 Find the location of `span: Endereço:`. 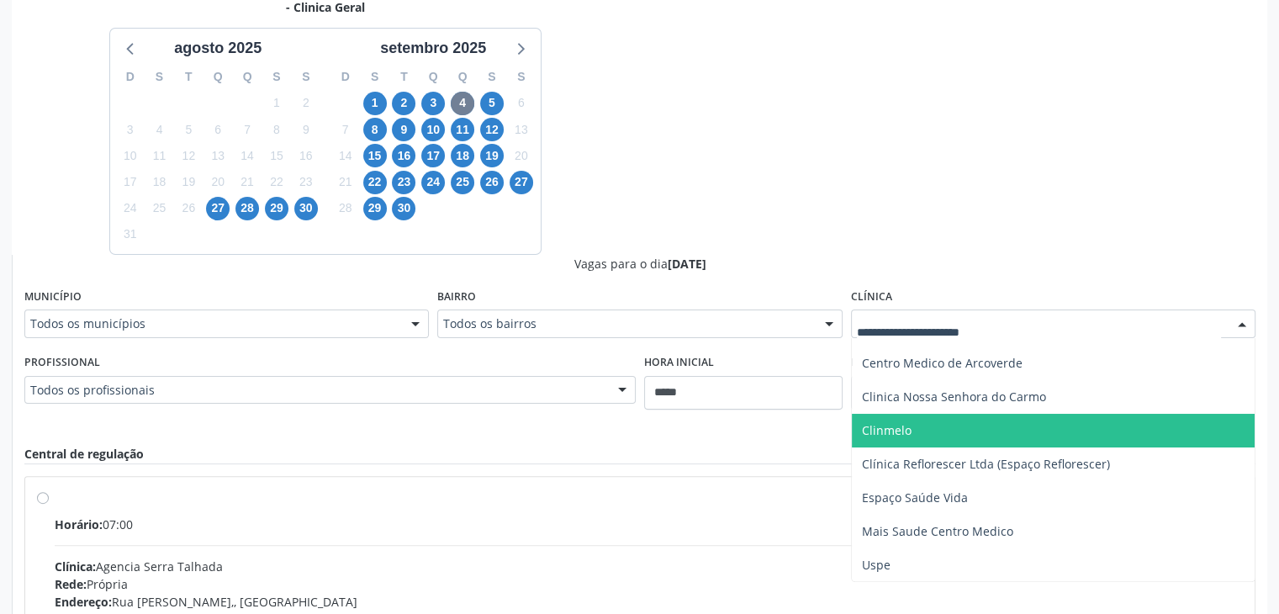

span: Endereço: is located at coordinates (83, 601).